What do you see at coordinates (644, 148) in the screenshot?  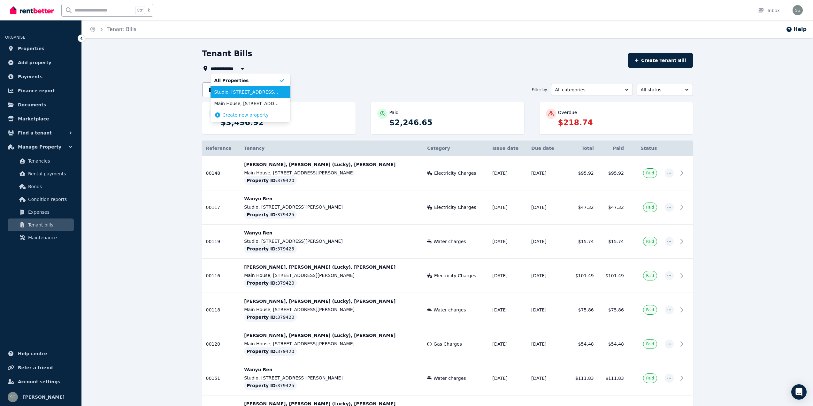 I see `th: Status` at bounding box center [644, 148].